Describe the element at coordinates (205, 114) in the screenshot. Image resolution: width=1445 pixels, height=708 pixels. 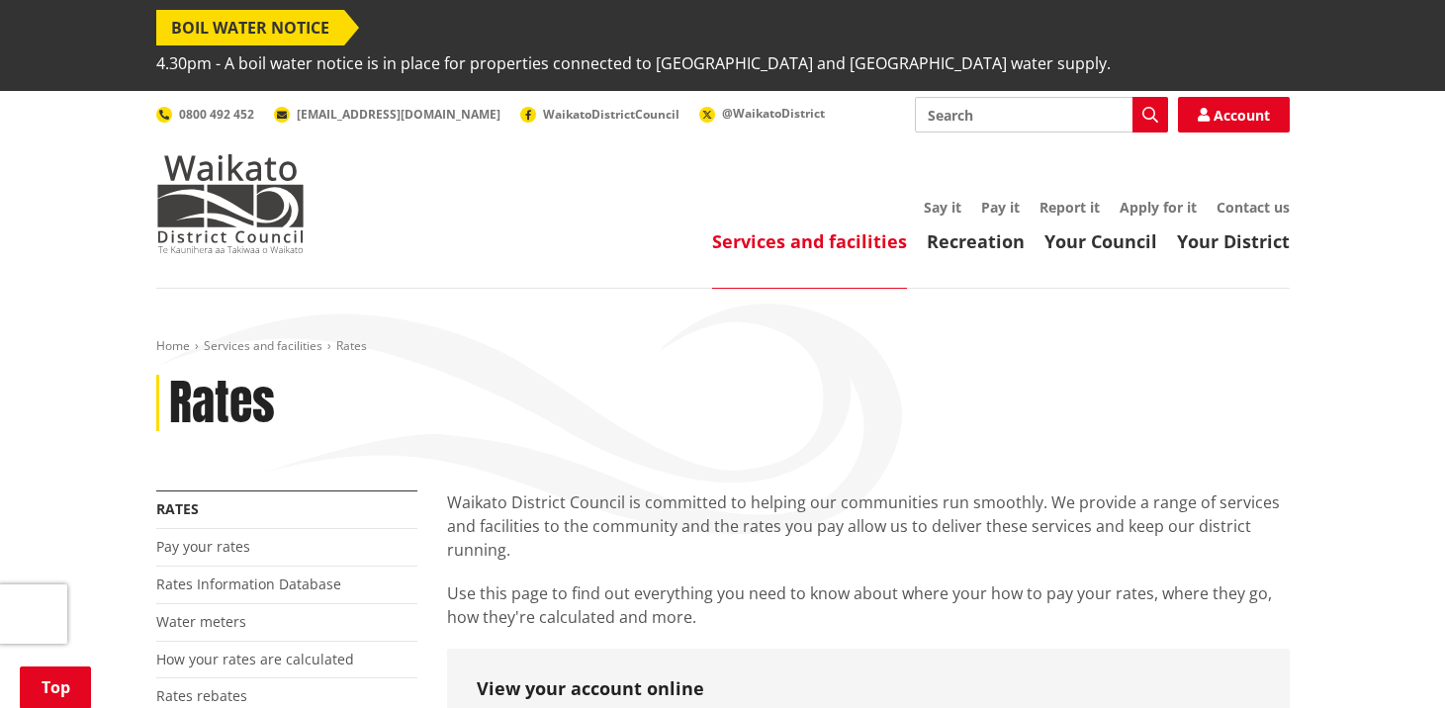
I see `a: 0800 492 452` at that location.